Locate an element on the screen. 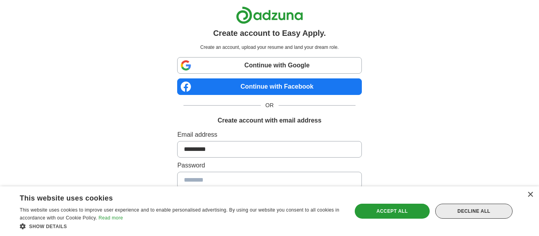 The height and width of the screenshot is (236, 539). img: Adzuna logo is located at coordinates (270, 15).